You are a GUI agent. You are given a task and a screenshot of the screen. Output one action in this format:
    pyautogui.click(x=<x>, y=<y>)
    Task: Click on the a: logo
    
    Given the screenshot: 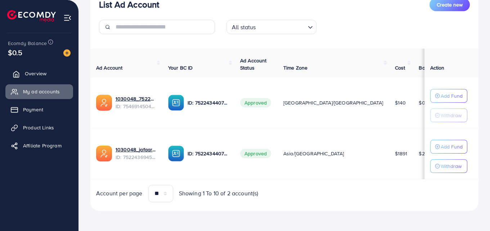 What is the action you would take?
    pyautogui.click(x=31, y=15)
    